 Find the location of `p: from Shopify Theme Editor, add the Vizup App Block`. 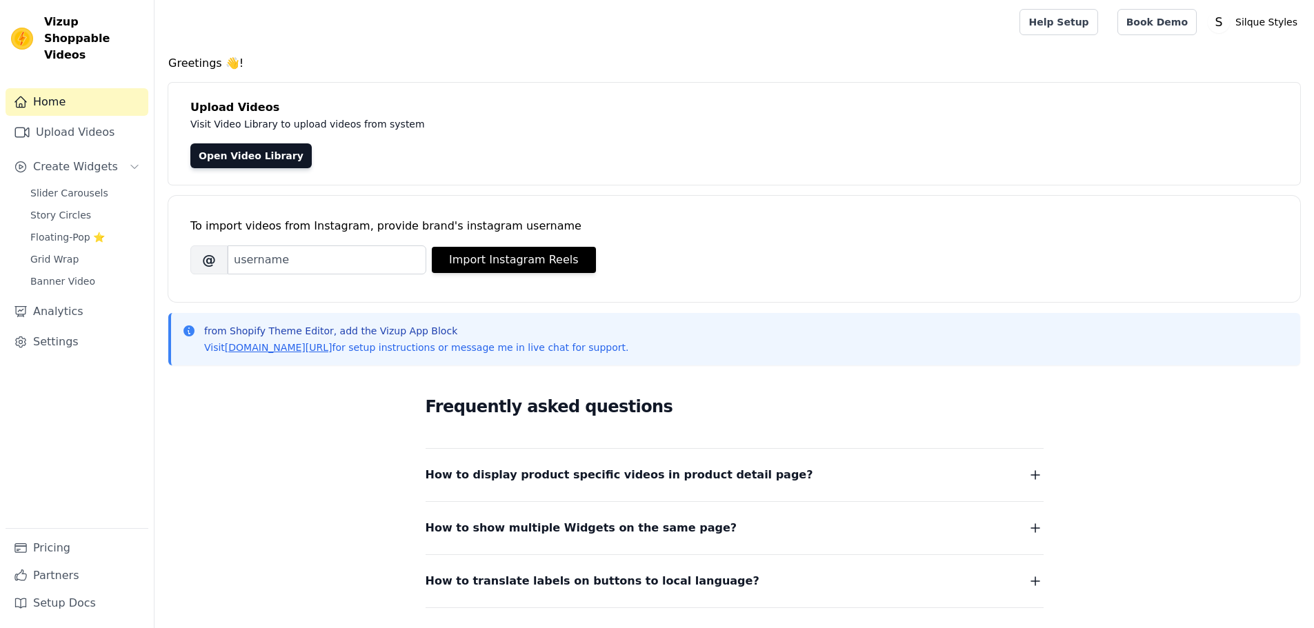

p: from Shopify Theme Editor, add the Vizup App Block is located at coordinates (416, 331).